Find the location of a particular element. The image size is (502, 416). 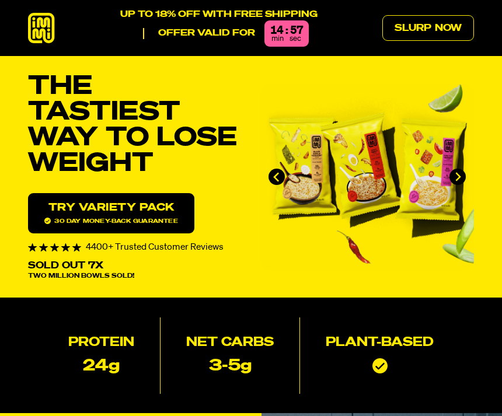

button: Go to last slide is located at coordinates (277, 177).